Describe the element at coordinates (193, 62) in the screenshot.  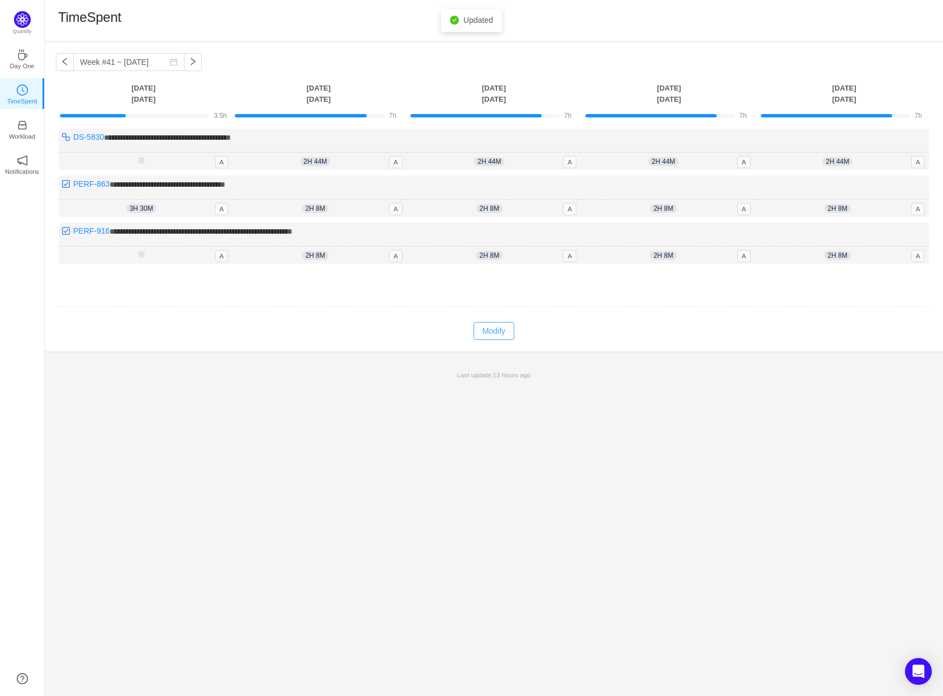
I see `button: icon: right` at that location.